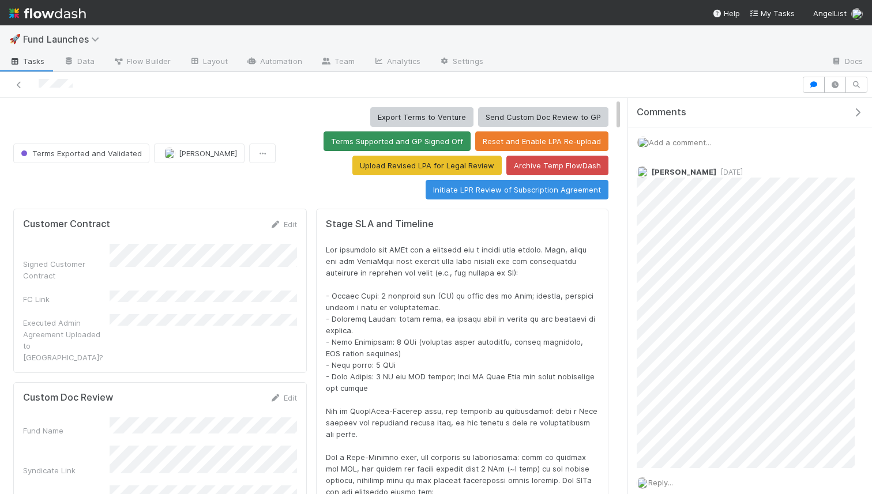  Describe the element at coordinates (397, 62) in the screenshot. I see `a: Analytics` at that location.